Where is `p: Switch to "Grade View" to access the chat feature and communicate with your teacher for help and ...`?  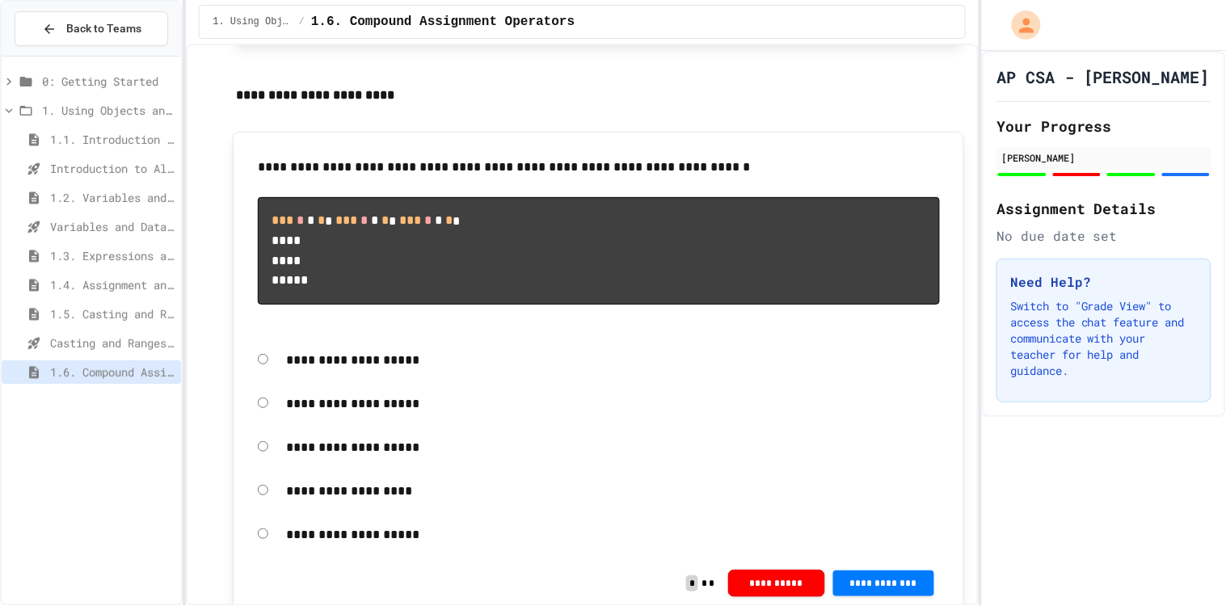
p: Switch to "Grade View" to access the chat feature and communicate with your teacher for help and ... is located at coordinates (1104, 339).